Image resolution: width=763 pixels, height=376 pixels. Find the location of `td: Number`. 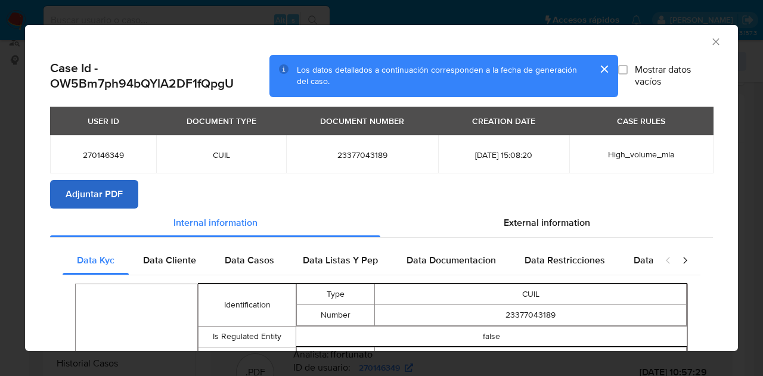

td: Number is located at coordinates (336, 315).